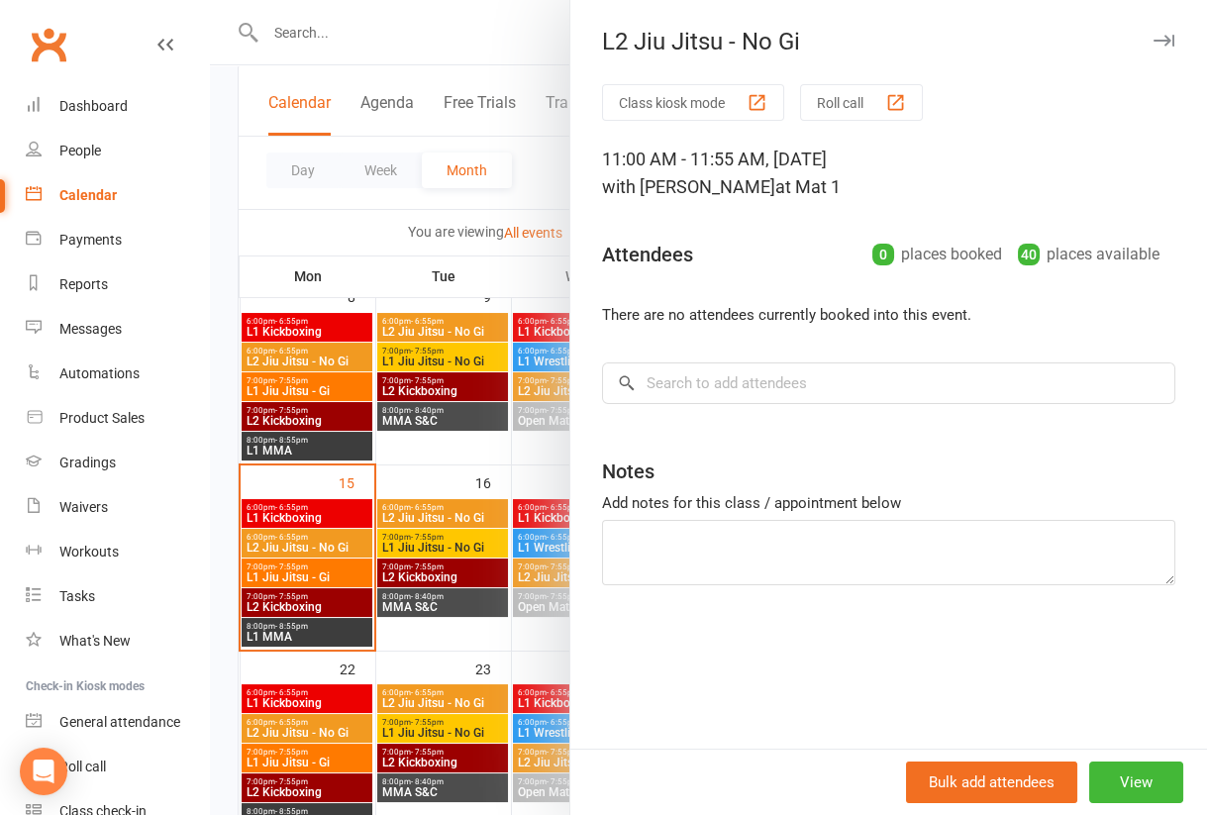 This screenshot has width=1207, height=815. I want to click on div: 40, so click(1029, 255).